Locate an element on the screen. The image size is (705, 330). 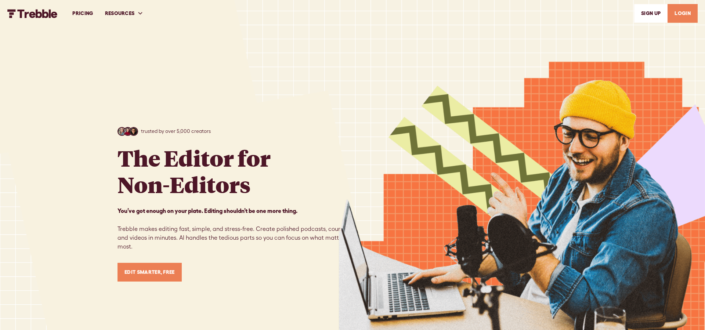
a: LOGIN is located at coordinates (682, 13).